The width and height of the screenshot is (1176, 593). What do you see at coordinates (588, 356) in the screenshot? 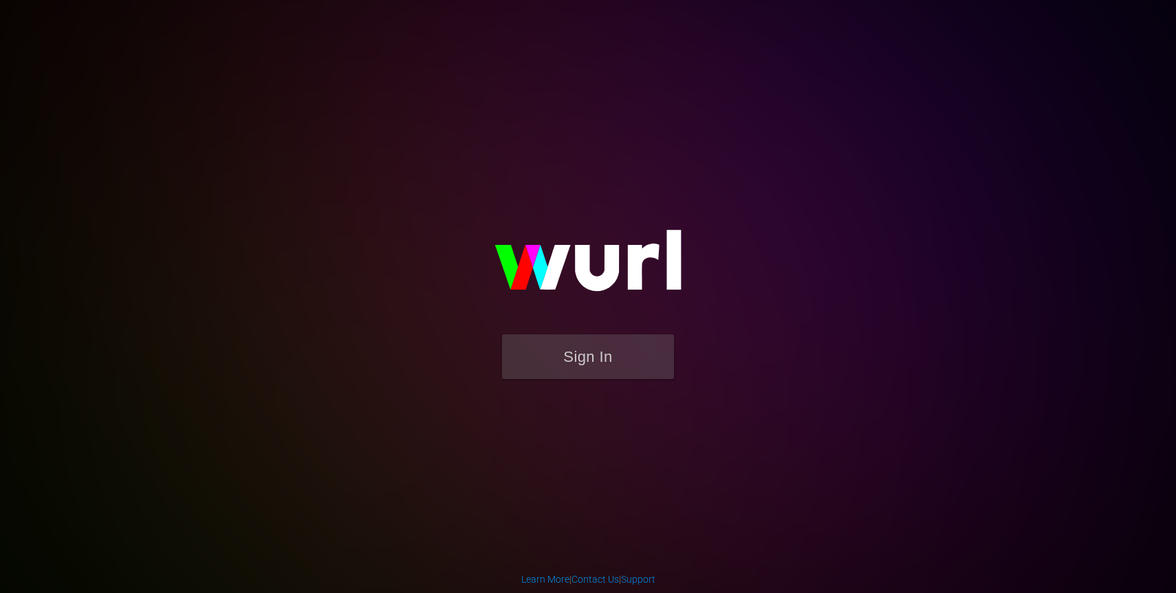
I see `button: Sign In` at bounding box center [588, 356].